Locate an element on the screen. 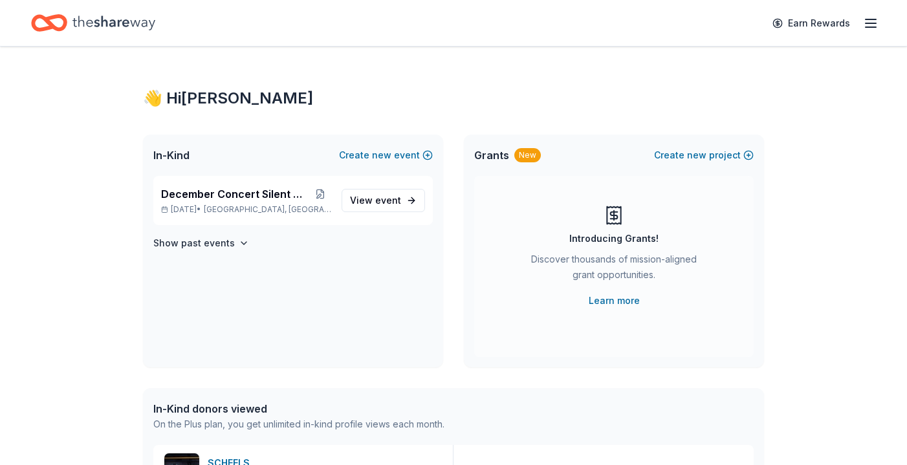  a: Learn more is located at coordinates (614, 301).